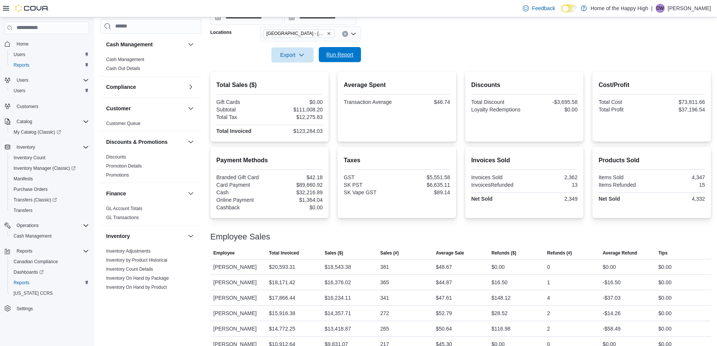  What do you see at coordinates (124, 209) in the screenshot?
I see `span: GL Account Totals` at bounding box center [124, 209].